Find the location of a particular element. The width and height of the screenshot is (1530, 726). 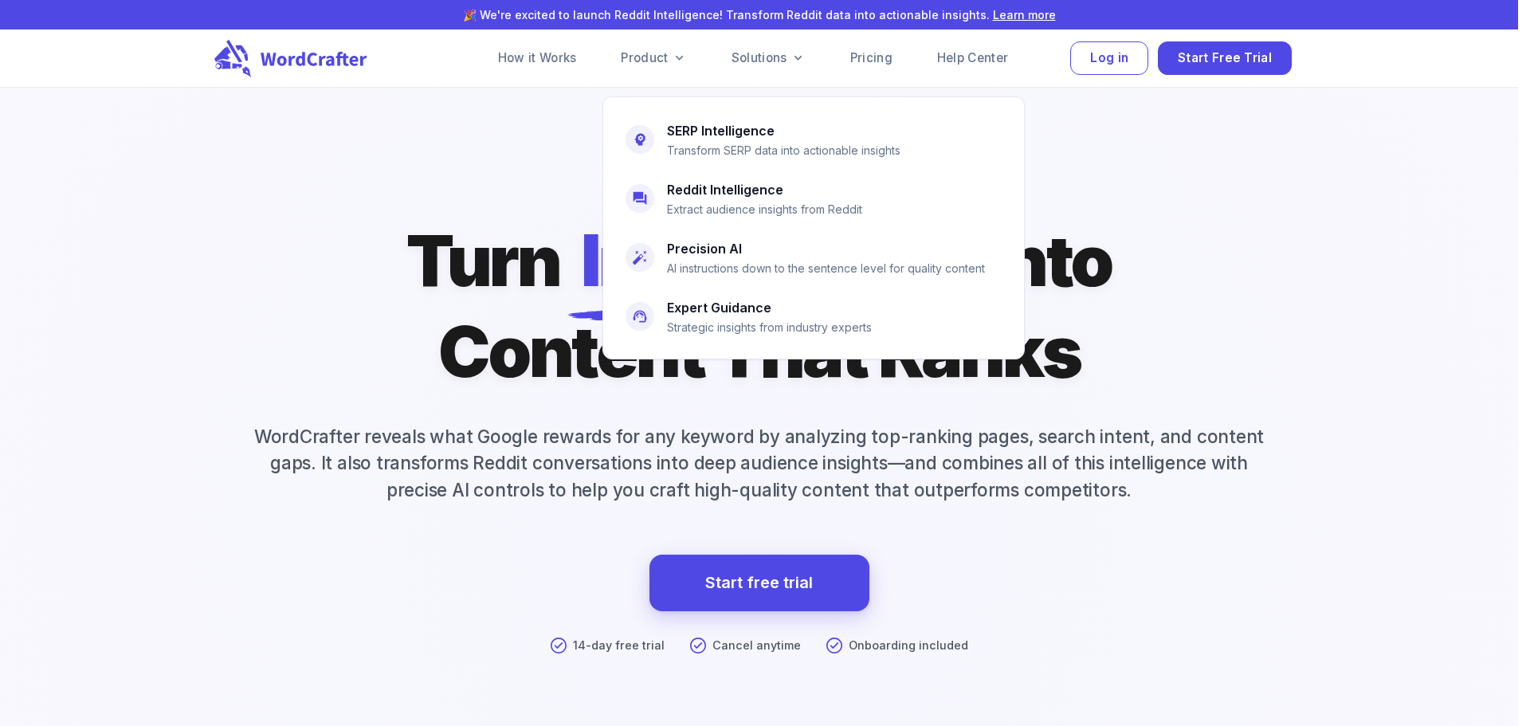

p: WordCrafter reveals what Google rewards for any keyword by analyzing top-ranking pages, search in... is located at coordinates (759, 463).